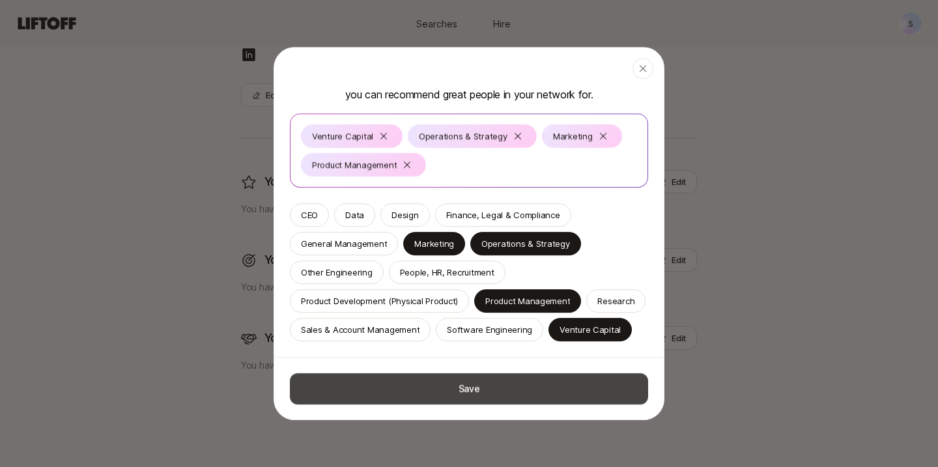  What do you see at coordinates (616, 301) in the screenshot?
I see `p: Research` at bounding box center [616, 301].